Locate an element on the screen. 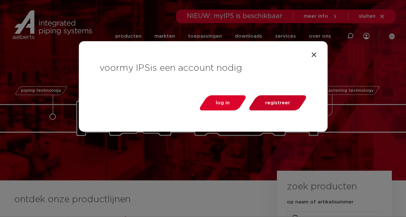  span: my IPS is located at coordinates (135, 68).